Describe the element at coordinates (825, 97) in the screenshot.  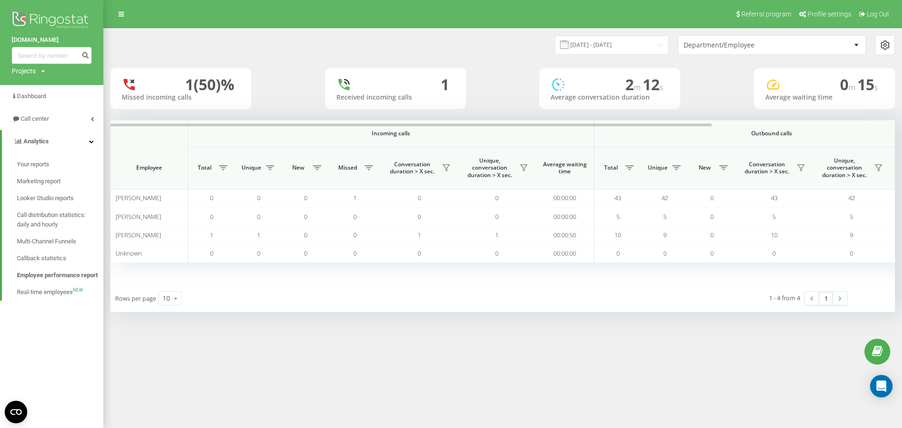
I see `div: Average waiting time` at that location.